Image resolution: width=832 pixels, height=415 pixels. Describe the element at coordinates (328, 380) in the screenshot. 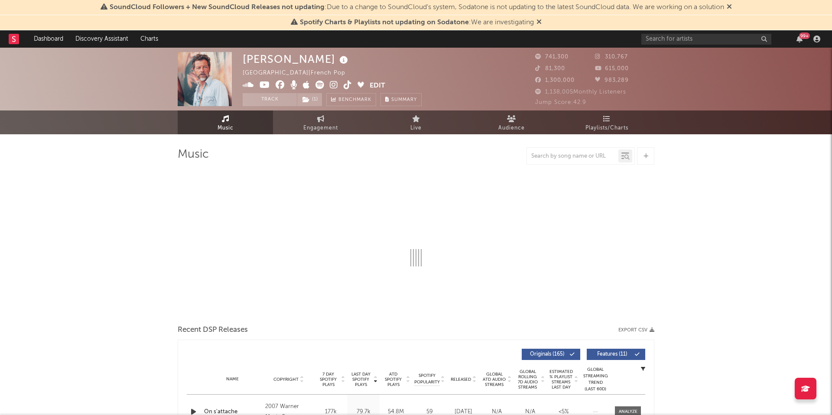

I see `span: 7 Day Spotify Plays` at that location.